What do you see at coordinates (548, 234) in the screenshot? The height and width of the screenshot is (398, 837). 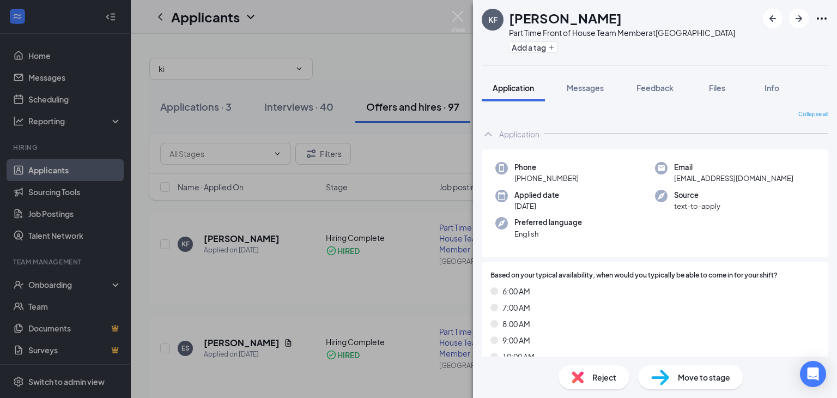 I see `span: English` at bounding box center [548, 234].